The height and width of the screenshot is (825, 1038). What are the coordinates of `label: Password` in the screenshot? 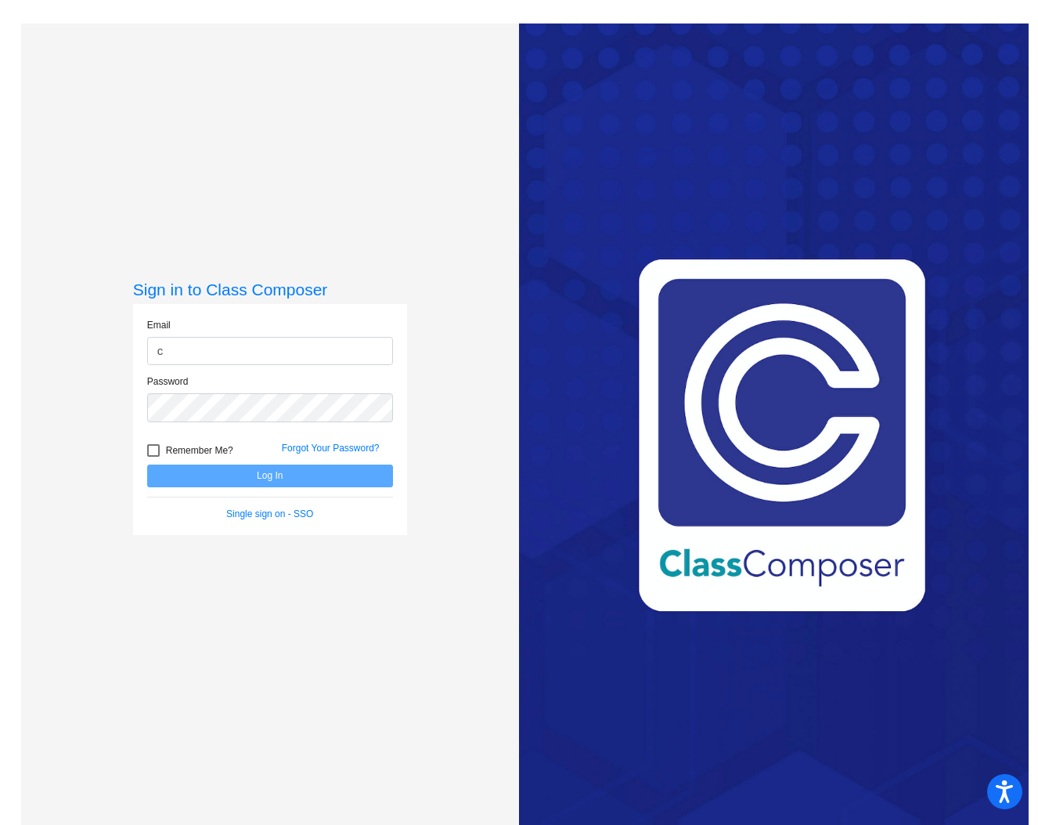 It's located at (168, 381).